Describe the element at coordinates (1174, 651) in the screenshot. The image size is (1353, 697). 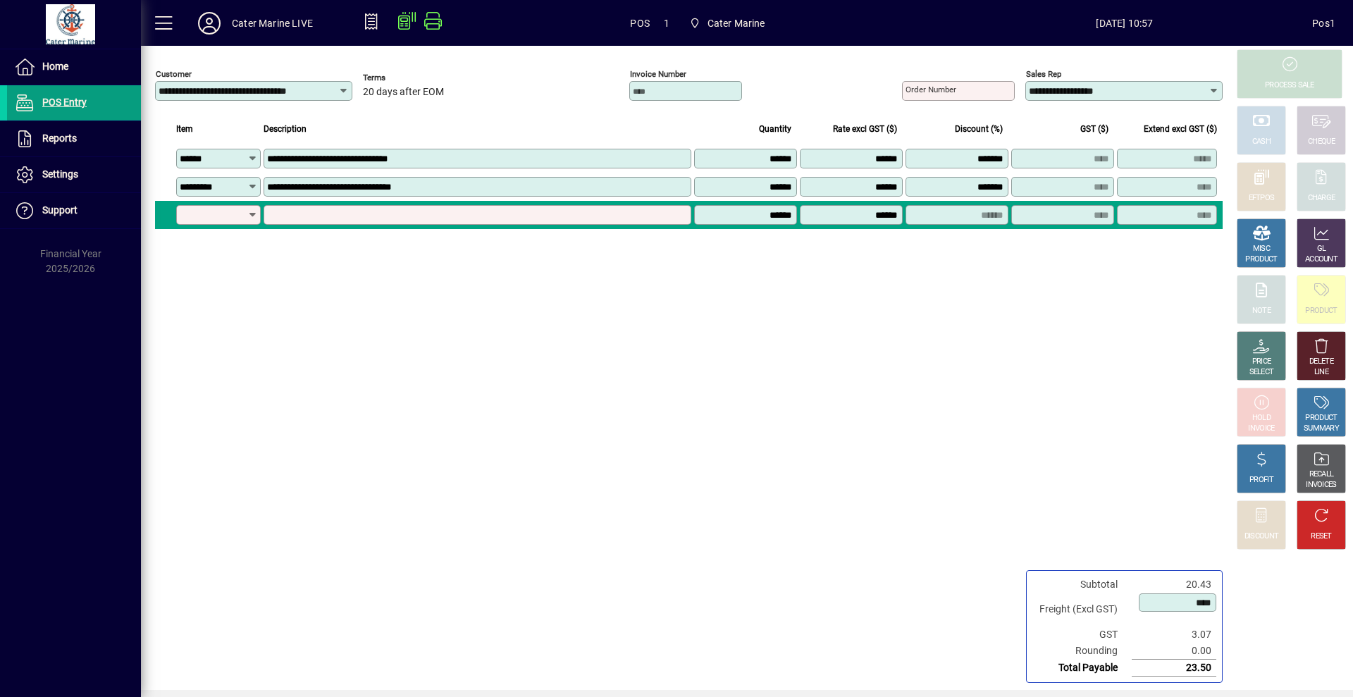
I see `td: 0.00` at that location.